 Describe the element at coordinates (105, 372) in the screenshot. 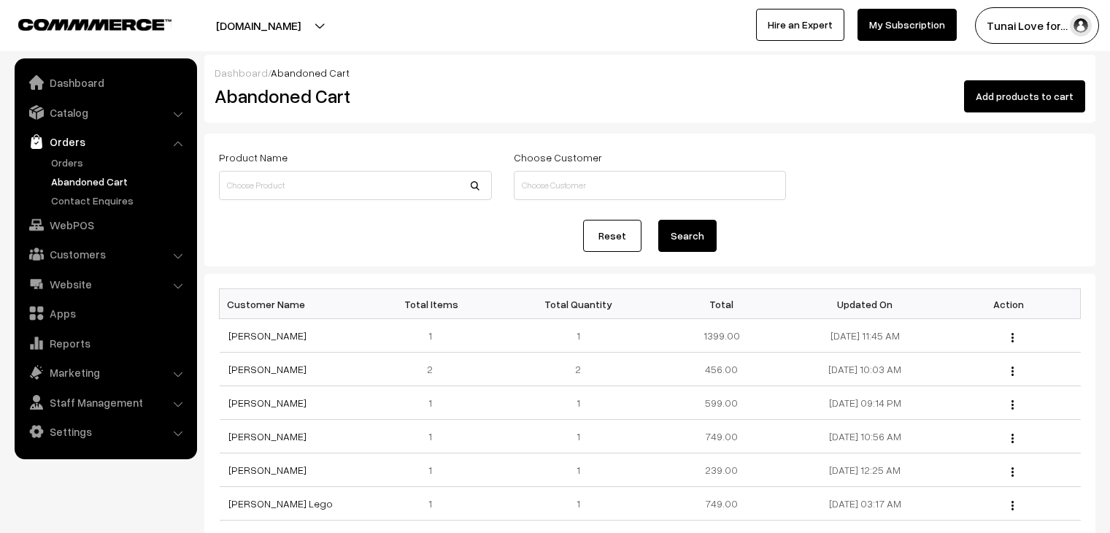

I see `a: Marketing` at that location.